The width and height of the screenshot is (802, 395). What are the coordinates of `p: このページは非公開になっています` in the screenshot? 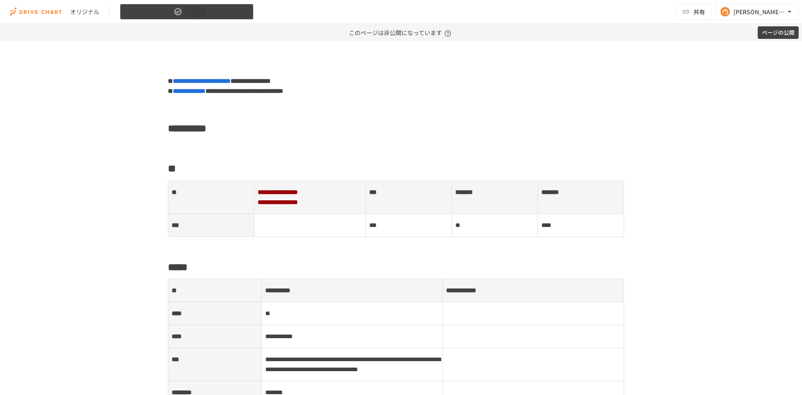 It's located at (401, 33).